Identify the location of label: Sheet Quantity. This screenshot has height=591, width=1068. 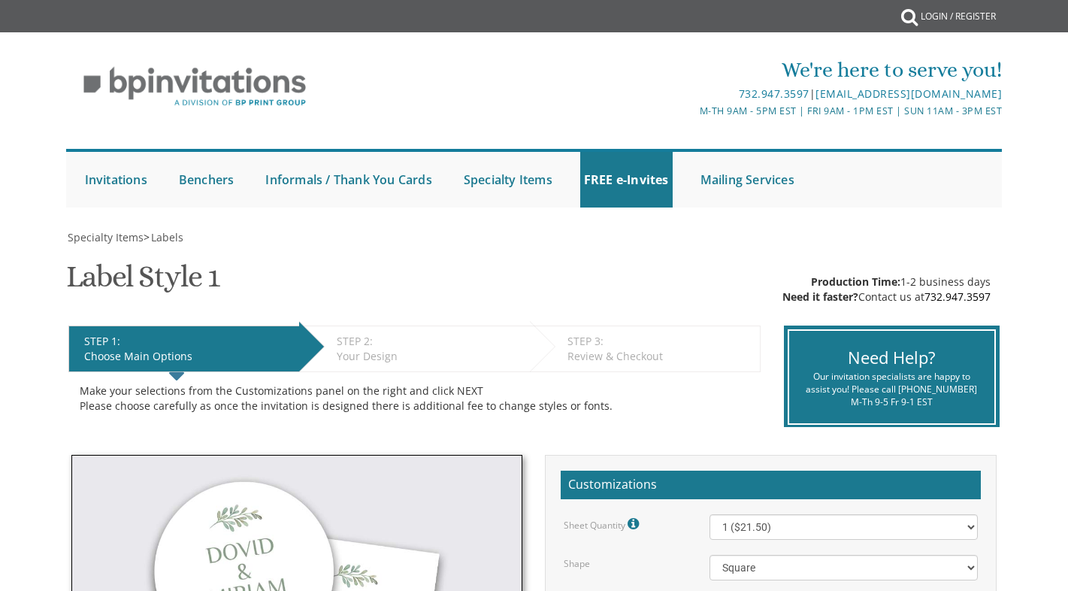
(603, 524).